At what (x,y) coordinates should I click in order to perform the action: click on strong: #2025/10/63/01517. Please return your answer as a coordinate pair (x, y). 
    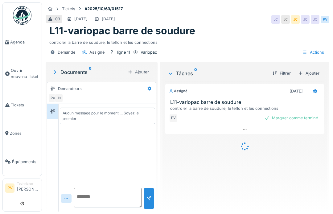
    Looking at the image, I should click on (104, 9).